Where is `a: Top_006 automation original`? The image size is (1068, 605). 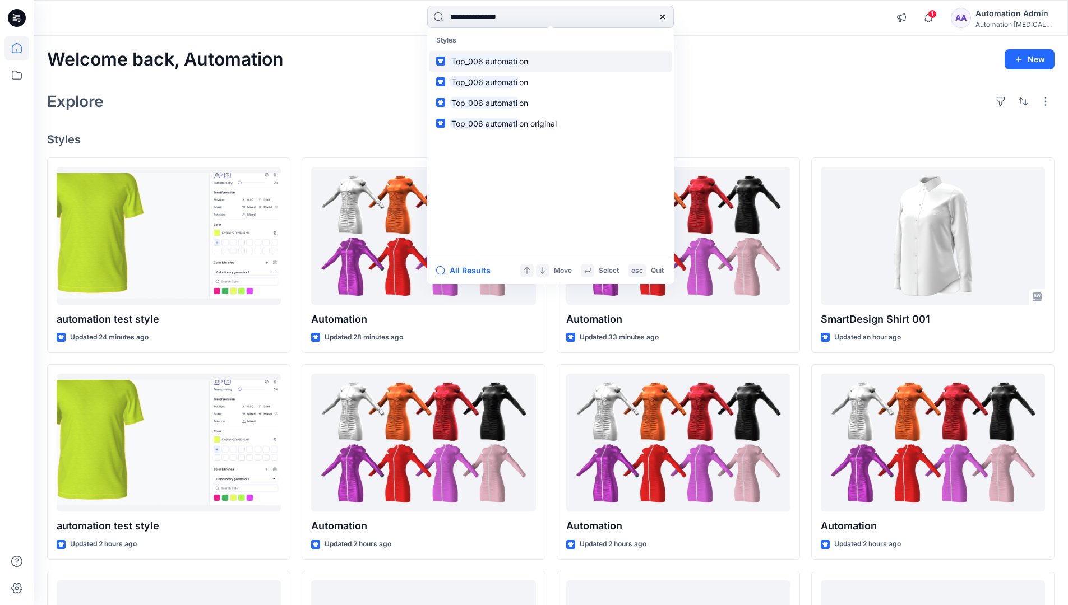
a: Top_006 automation original is located at coordinates (550, 123).